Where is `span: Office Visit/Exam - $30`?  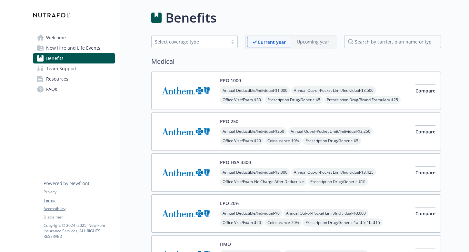 span: Office Visit/Exam - $30 is located at coordinates (242, 100).